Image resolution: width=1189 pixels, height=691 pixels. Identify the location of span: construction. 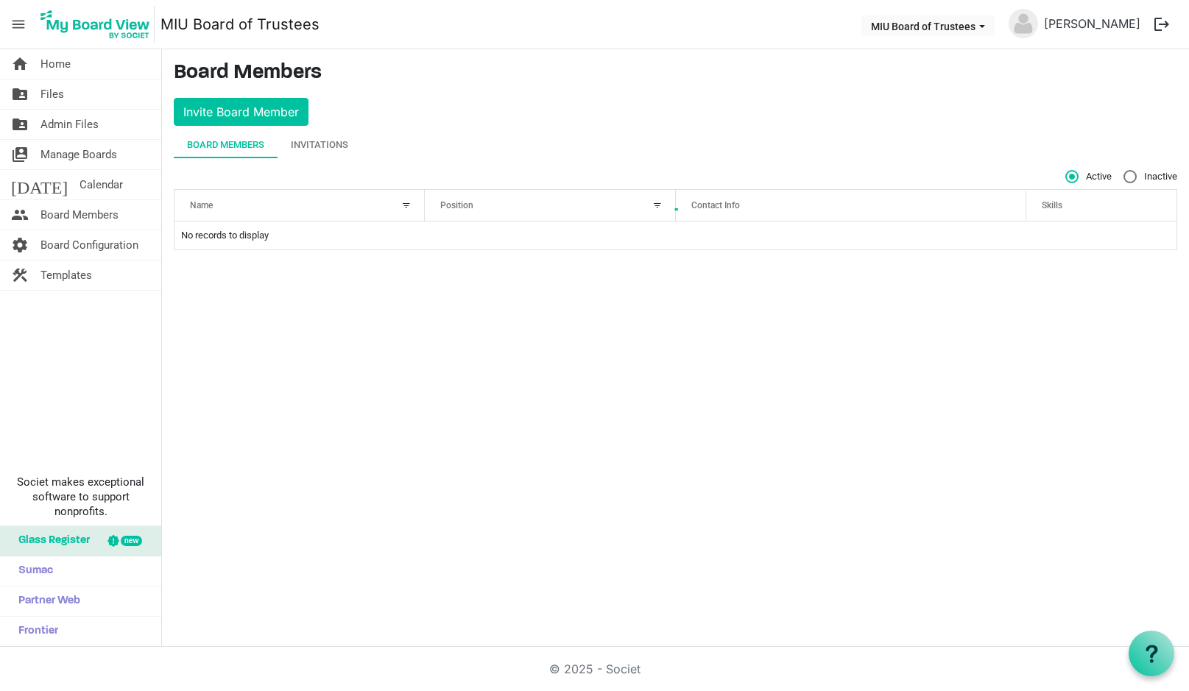
(20, 275).